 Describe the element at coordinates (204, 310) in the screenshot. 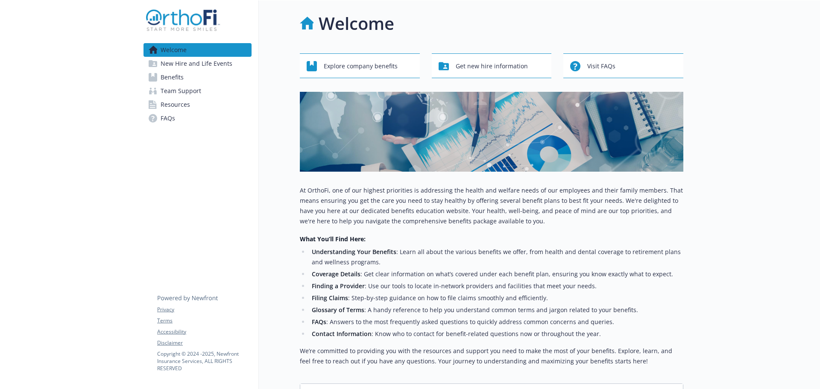

I see `a: Privacy` at that location.